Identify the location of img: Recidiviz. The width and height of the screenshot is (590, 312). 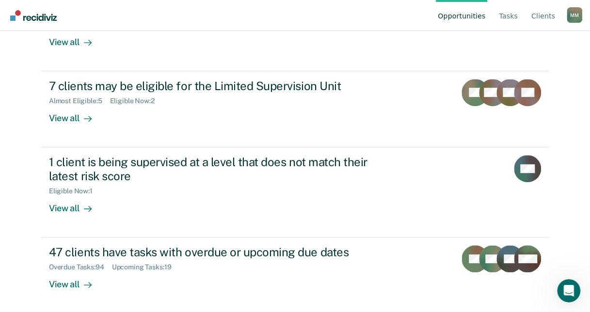
(33, 16).